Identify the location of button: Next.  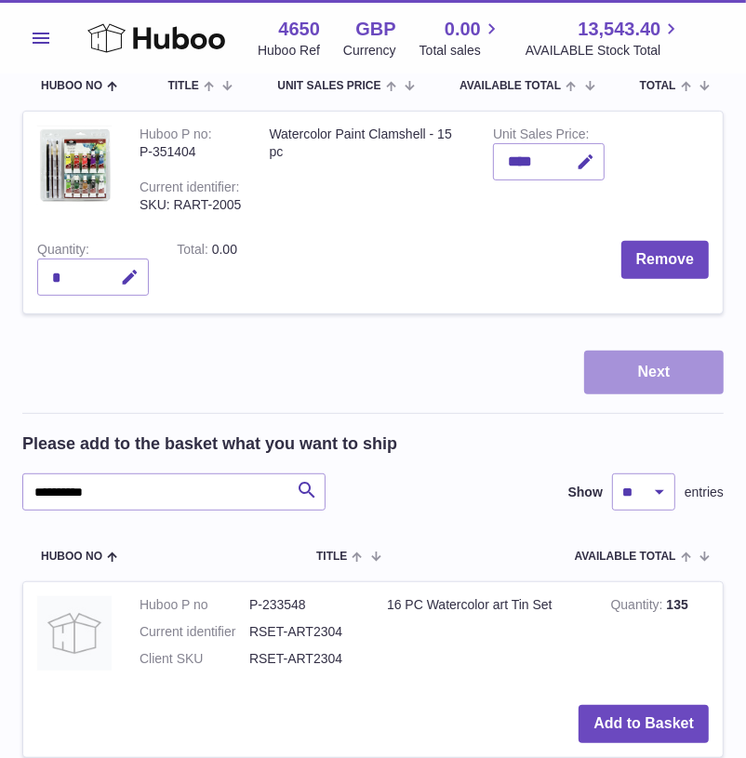
(654, 372).